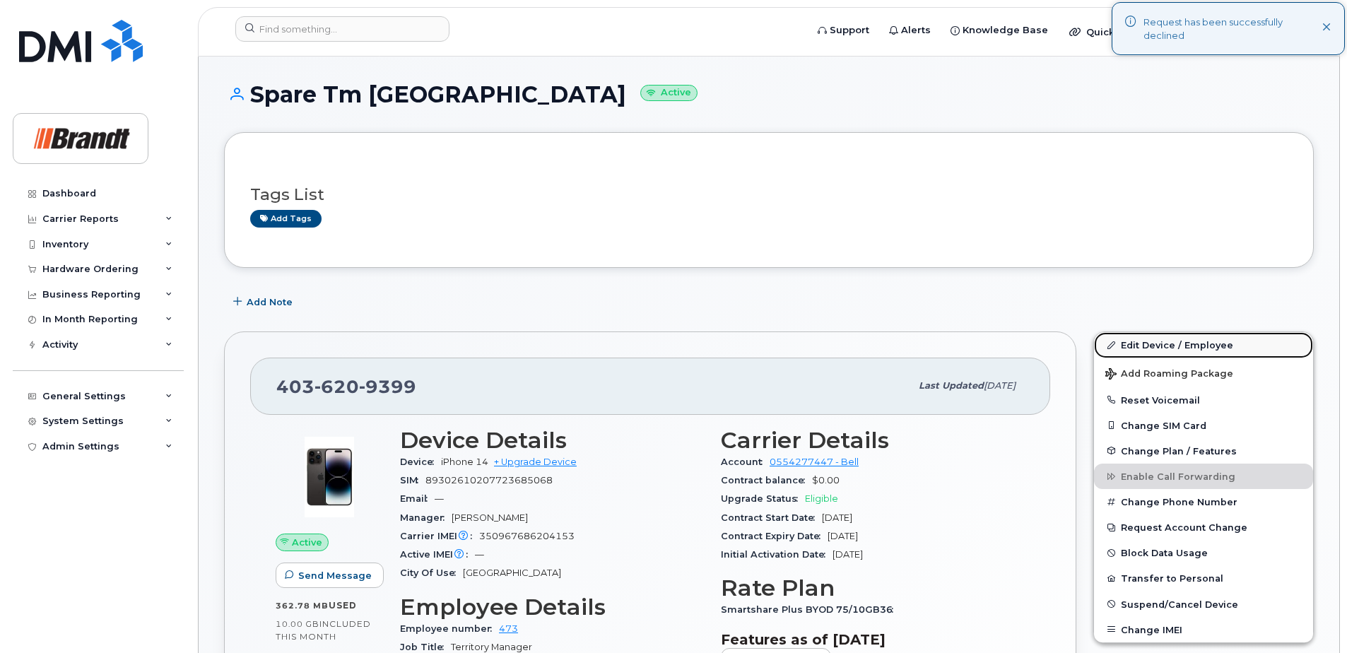 The width and height of the screenshot is (1347, 653). What do you see at coordinates (774, 536) in the screenshot?
I see `span: Contract Expiry Date` at bounding box center [774, 536].